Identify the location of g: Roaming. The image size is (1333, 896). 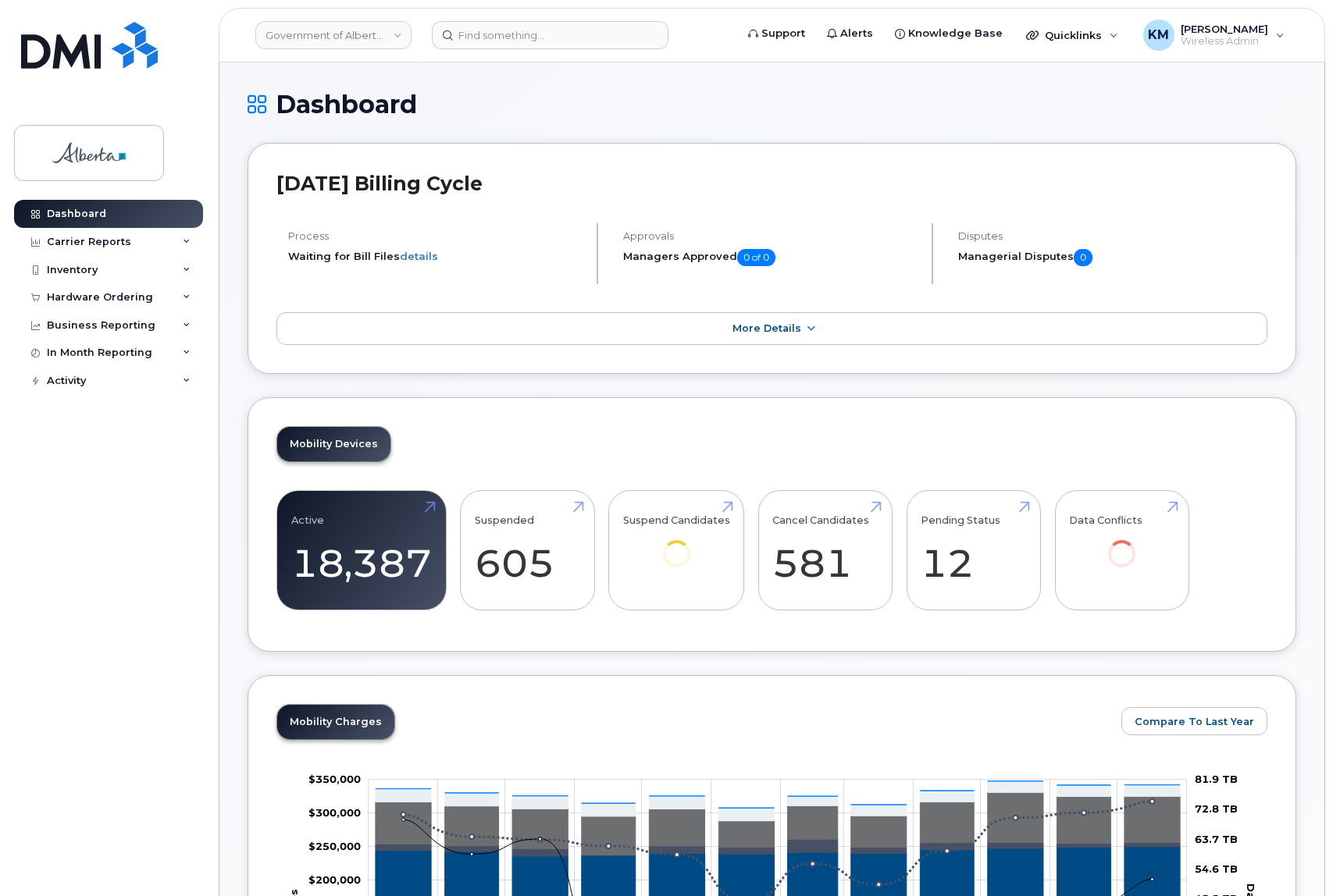
(777, 848).